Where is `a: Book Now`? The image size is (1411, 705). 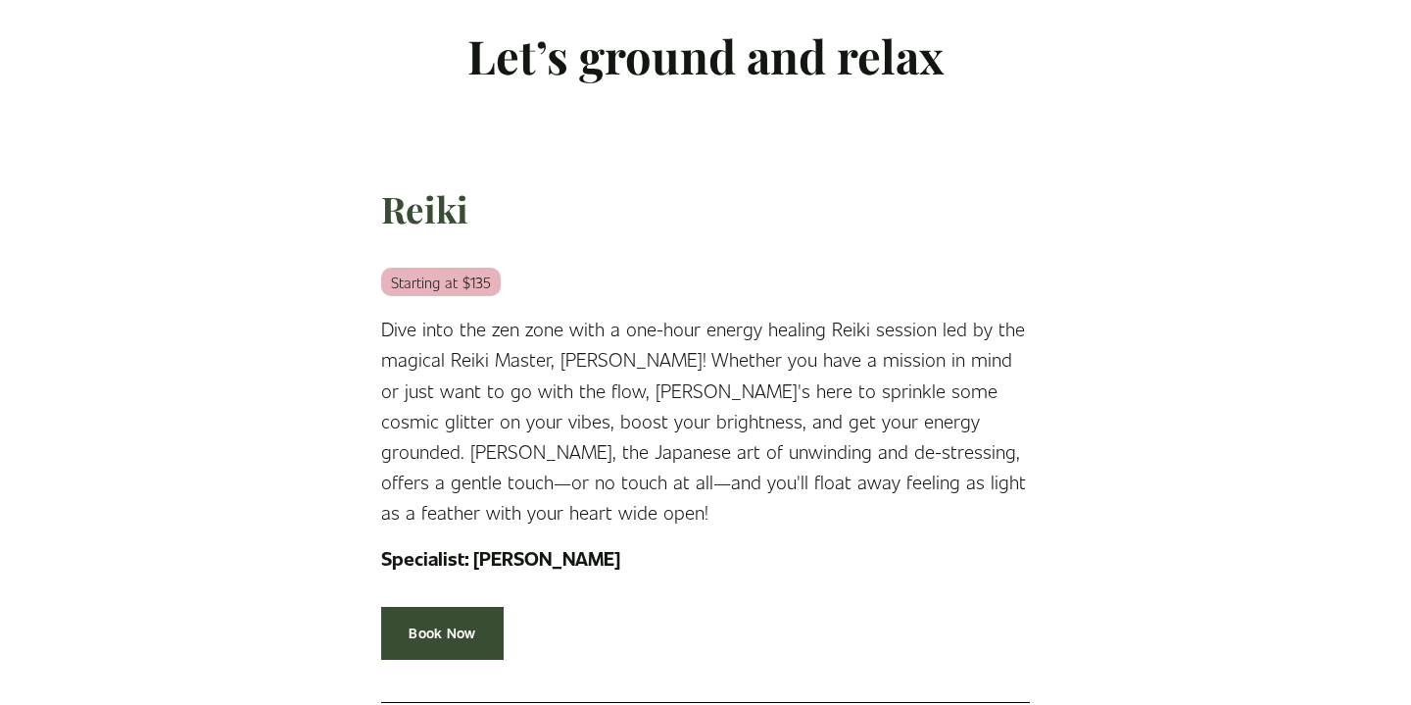
a: Book Now is located at coordinates (442, 632).